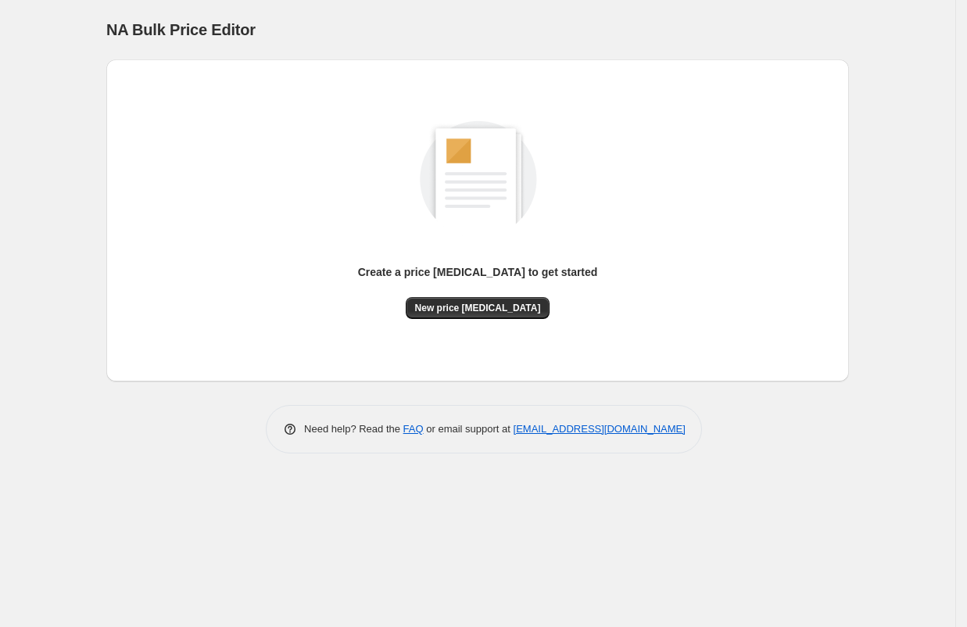 Image resolution: width=967 pixels, height=627 pixels. I want to click on span: Need help? Read the, so click(353, 428).